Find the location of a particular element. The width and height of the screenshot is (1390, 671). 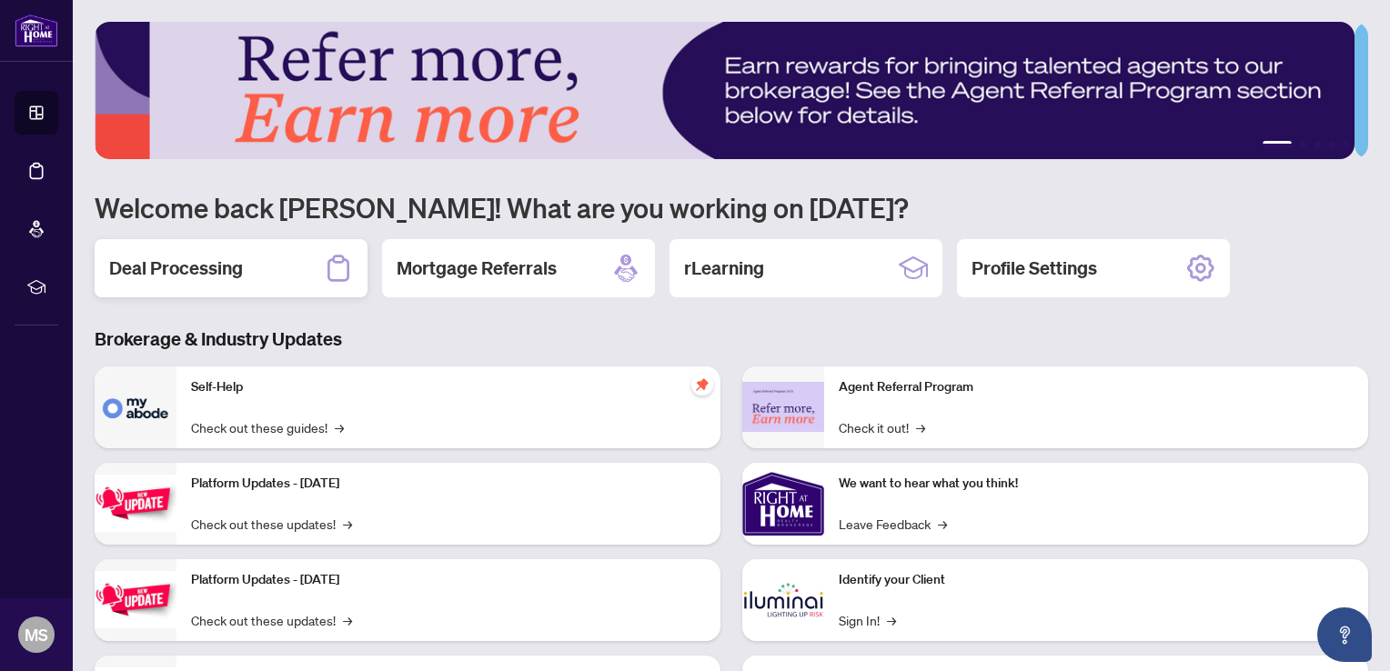

button: 2 is located at coordinates (1302, 145).